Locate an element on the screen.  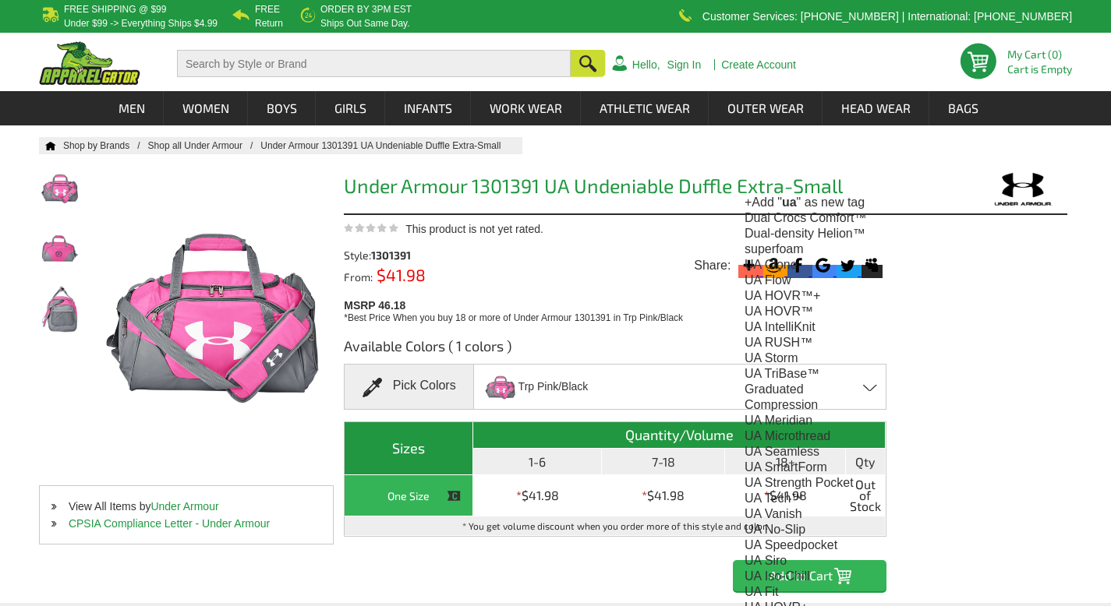
svg: More is located at coordinates (748, 265).